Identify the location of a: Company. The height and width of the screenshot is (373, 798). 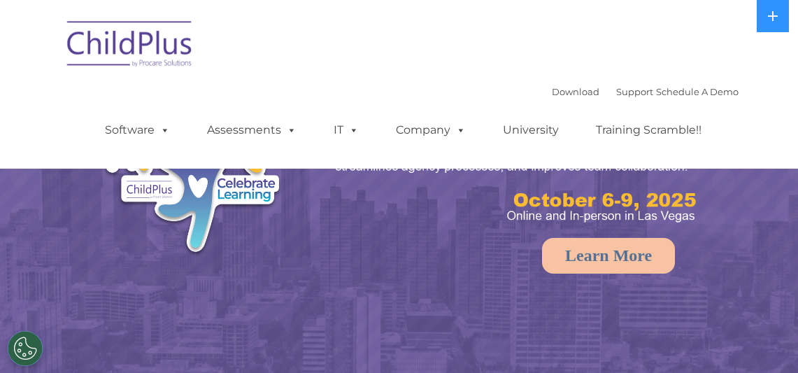
(431, 130).